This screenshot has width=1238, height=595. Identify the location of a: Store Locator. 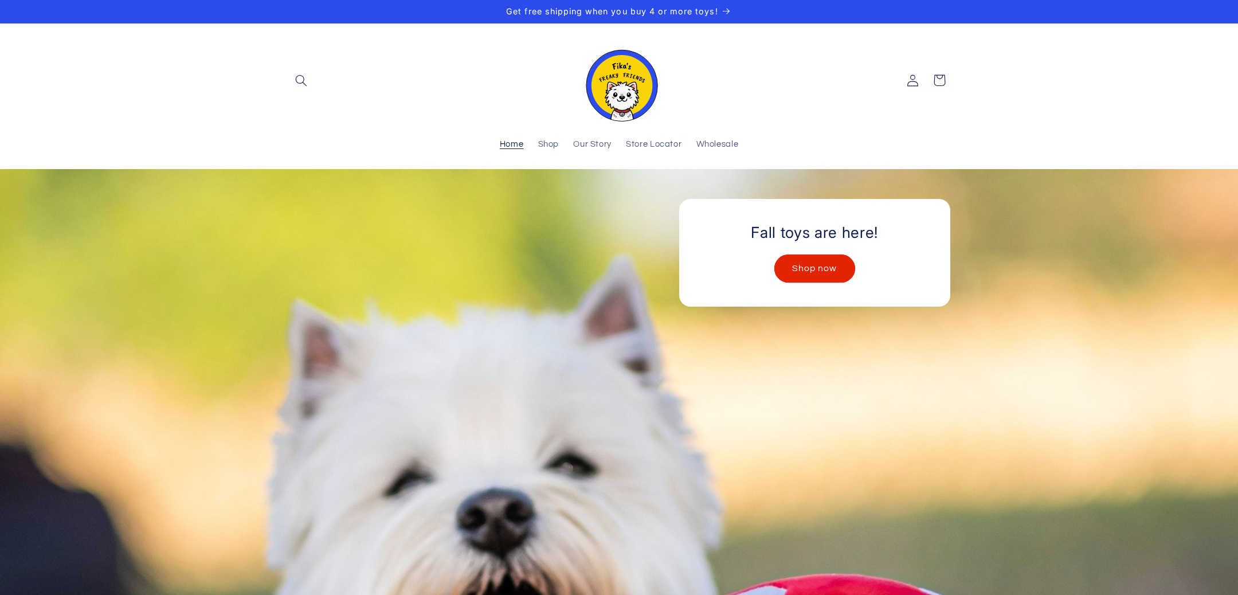
(654, 145).